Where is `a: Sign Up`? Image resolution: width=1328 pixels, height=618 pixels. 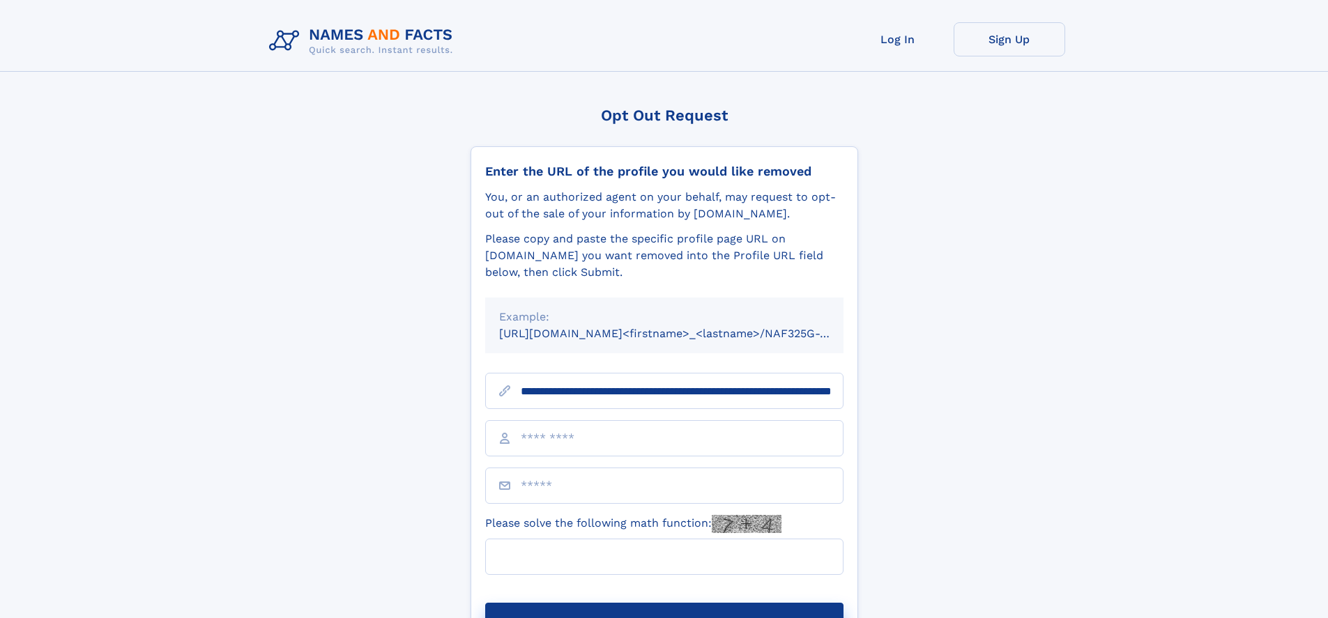
a: Sign Up is located at coordinates (1009, 39).